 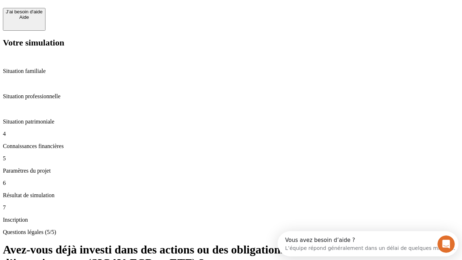 I want to click on button: J’ai besoin d'aideAide, so click(x=24, y=19).